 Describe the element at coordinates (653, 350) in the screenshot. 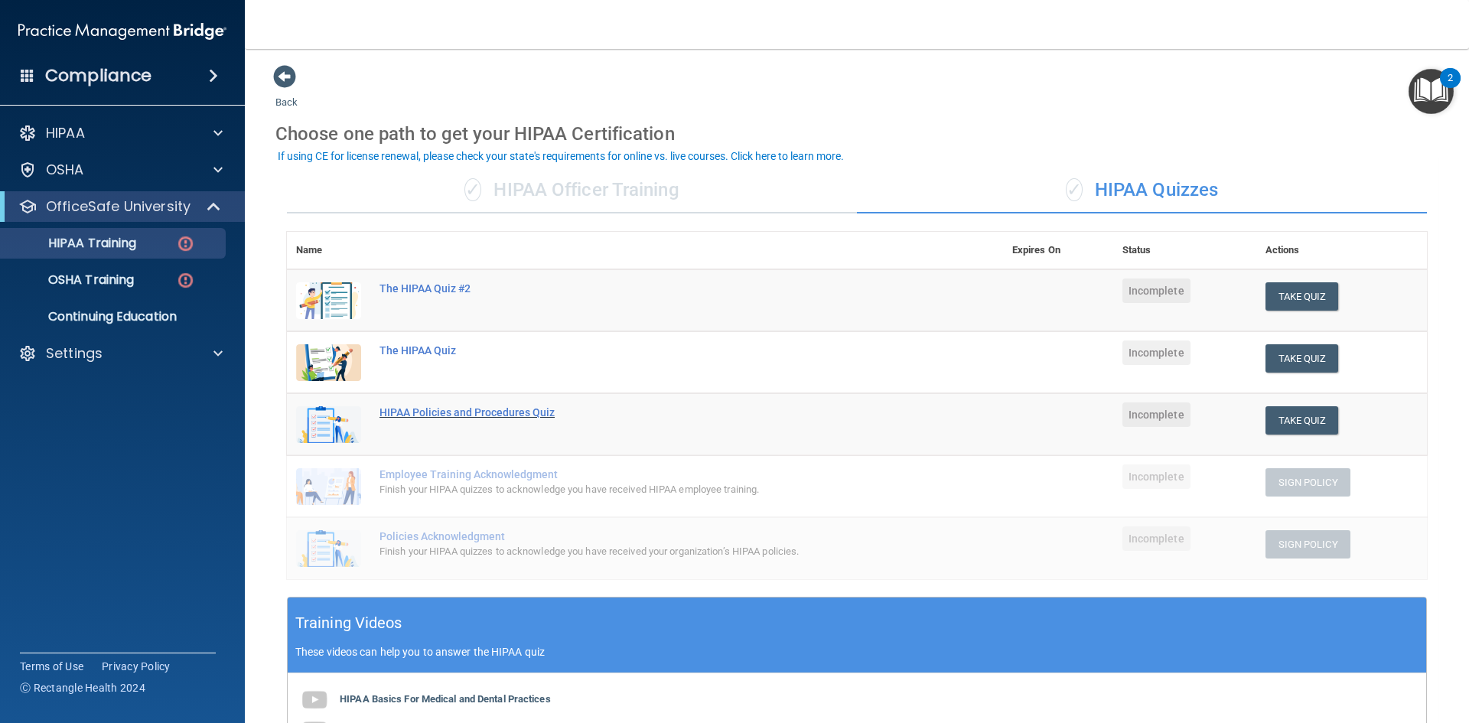

I see `div: The HIPAA Quiz` at that location.